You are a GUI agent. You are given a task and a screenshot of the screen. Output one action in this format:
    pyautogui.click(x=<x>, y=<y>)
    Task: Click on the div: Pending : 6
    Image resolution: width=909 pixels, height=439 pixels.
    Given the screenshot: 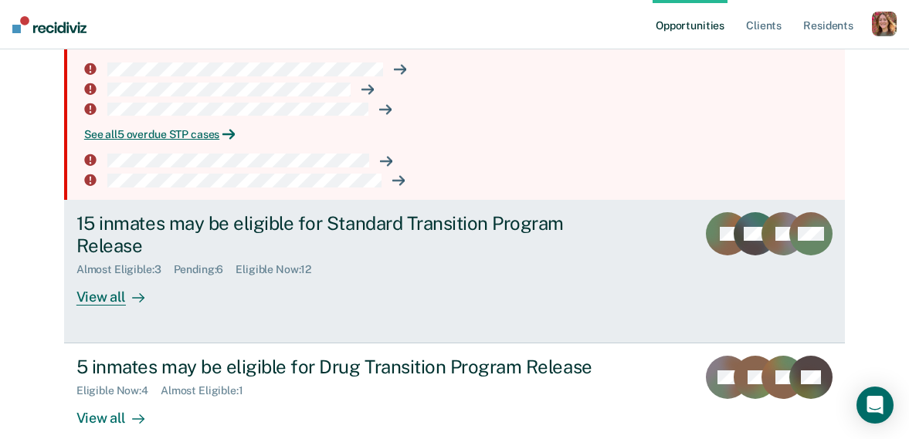 What is the action you would take?
    pyautogui.click(x=205, y=269)
    